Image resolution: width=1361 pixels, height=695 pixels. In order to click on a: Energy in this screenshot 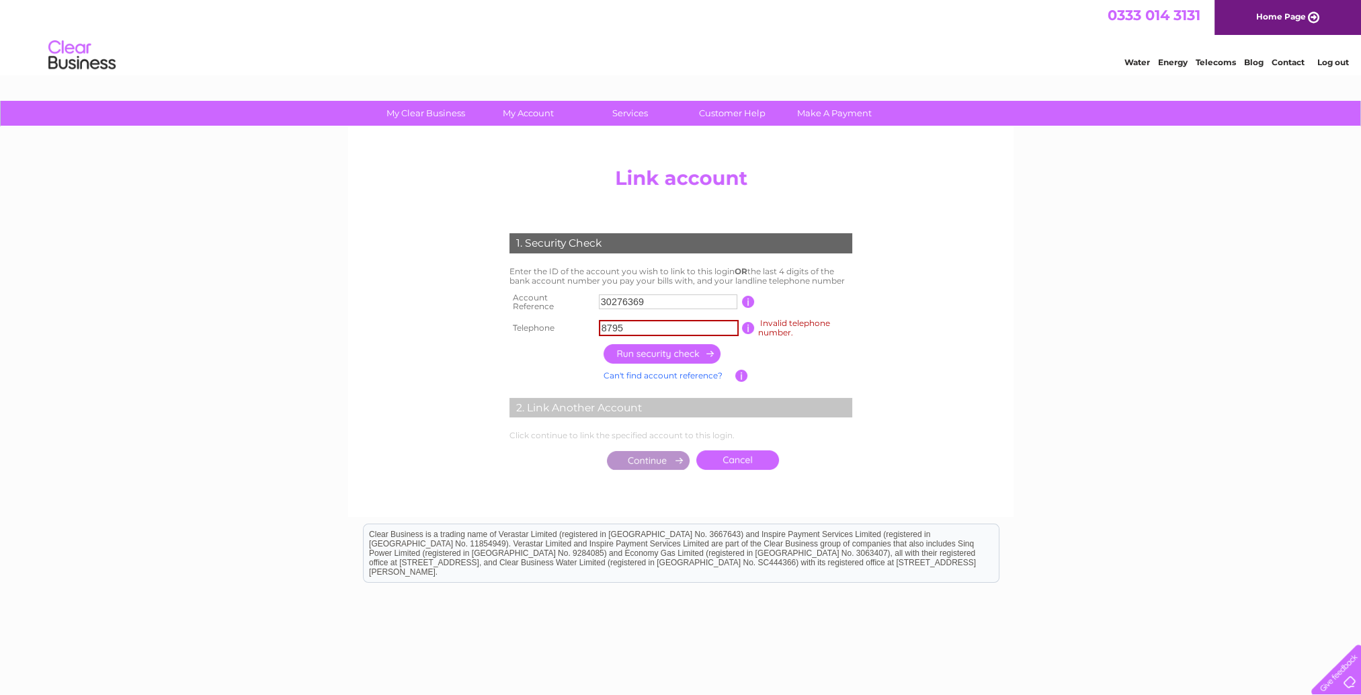, I will do `click(1173, 62)`.